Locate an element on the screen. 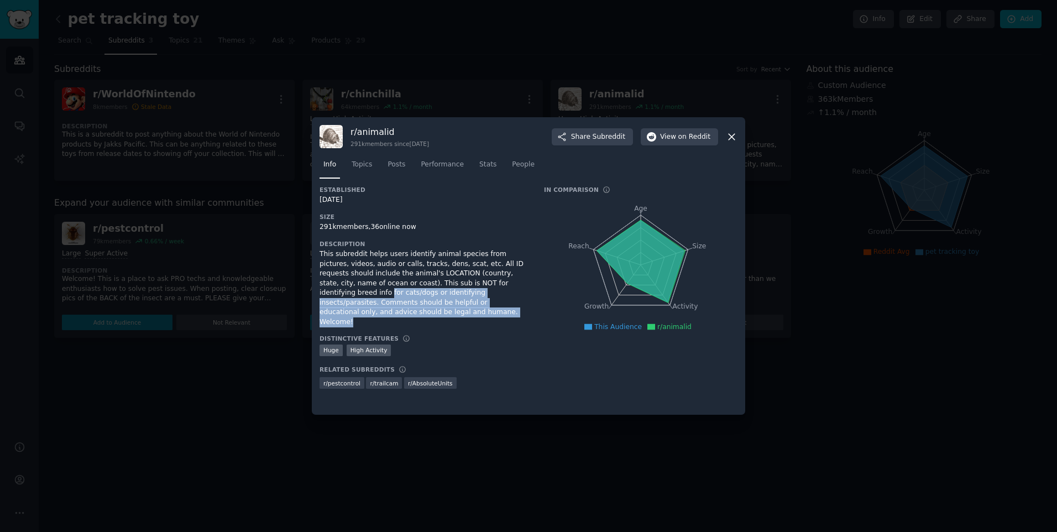  span: Posts is located at coordinates (396, 165).